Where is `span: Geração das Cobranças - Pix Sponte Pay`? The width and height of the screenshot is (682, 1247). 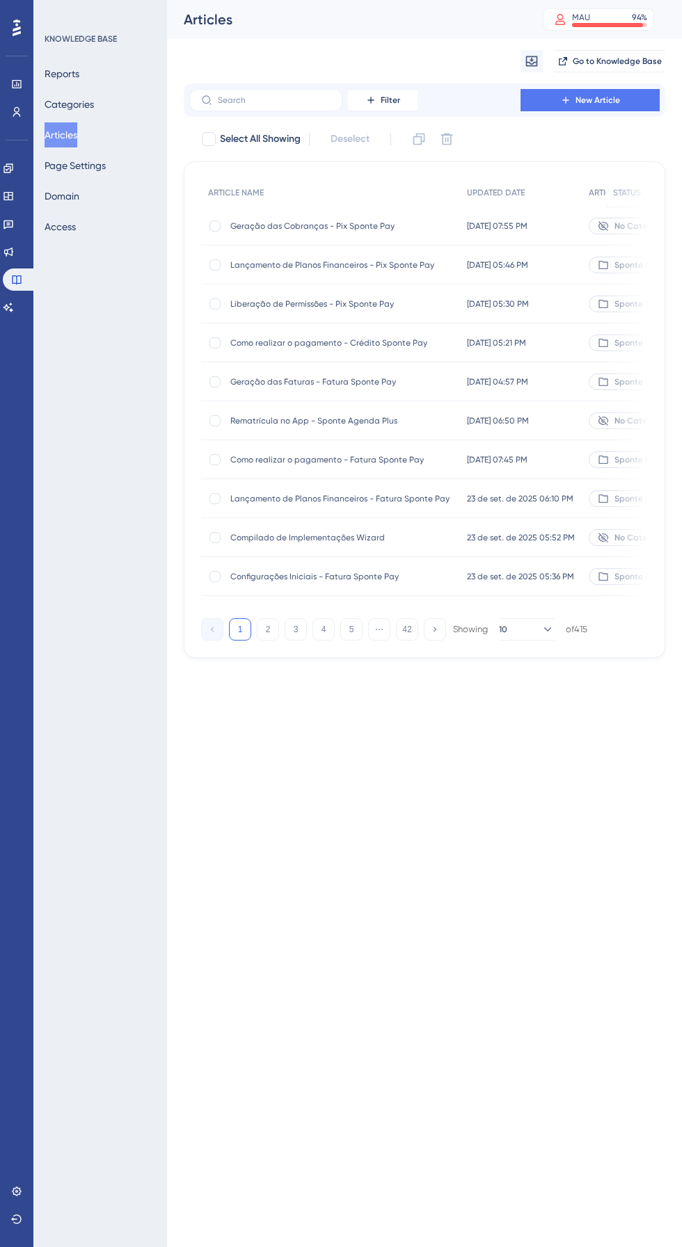
span: Geração das Cobranças - Pix Sponte Pay is located at coordinates (342, 226).